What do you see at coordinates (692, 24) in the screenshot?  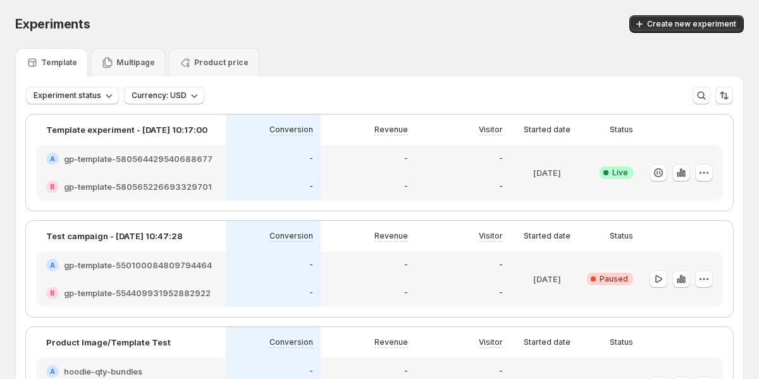 I see `span: Create new experiment` at bounding box center [692, 24].